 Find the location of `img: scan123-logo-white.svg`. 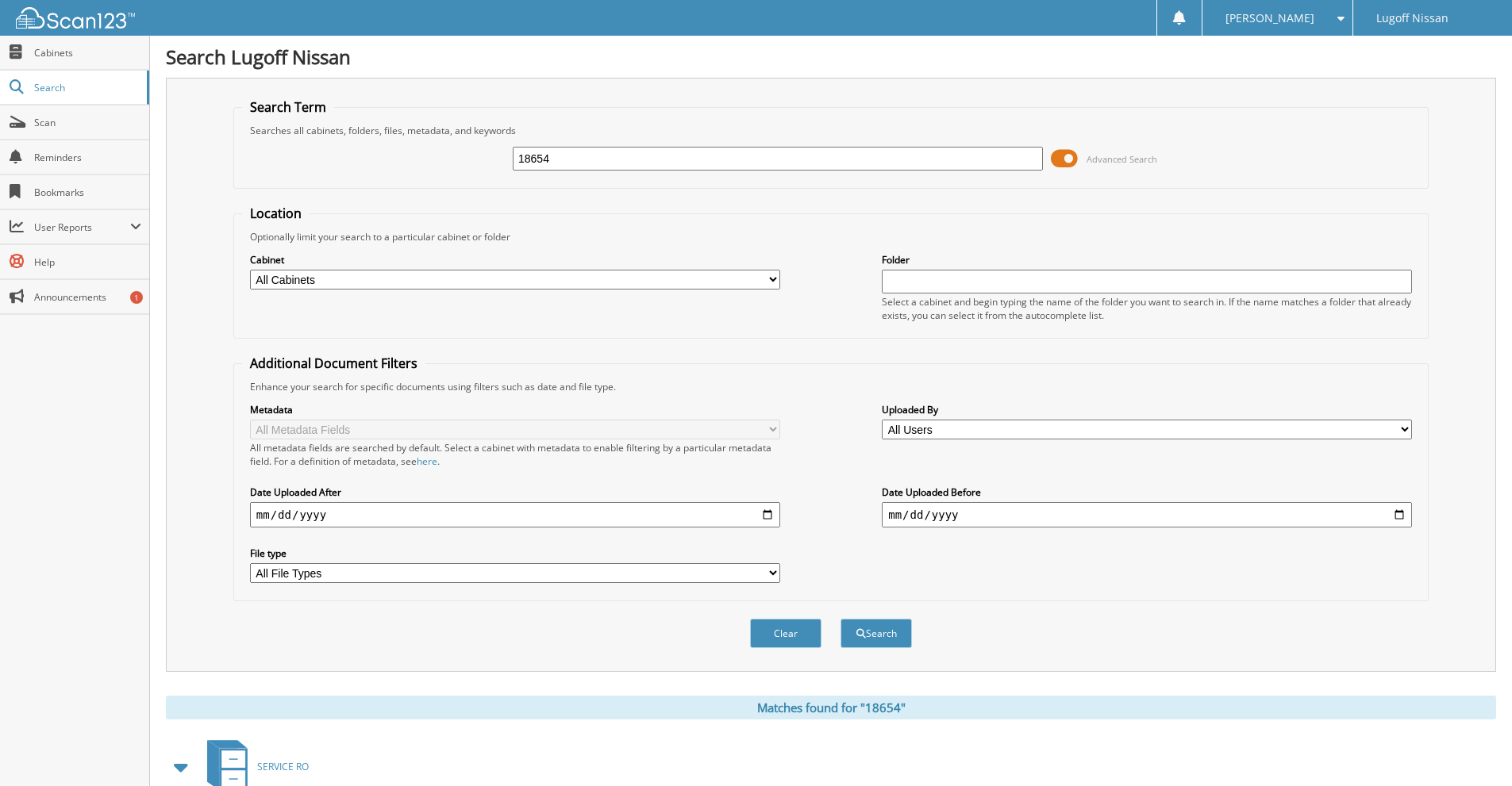

img: scan123-logo-white.svg is located at coordinates (76, 18).